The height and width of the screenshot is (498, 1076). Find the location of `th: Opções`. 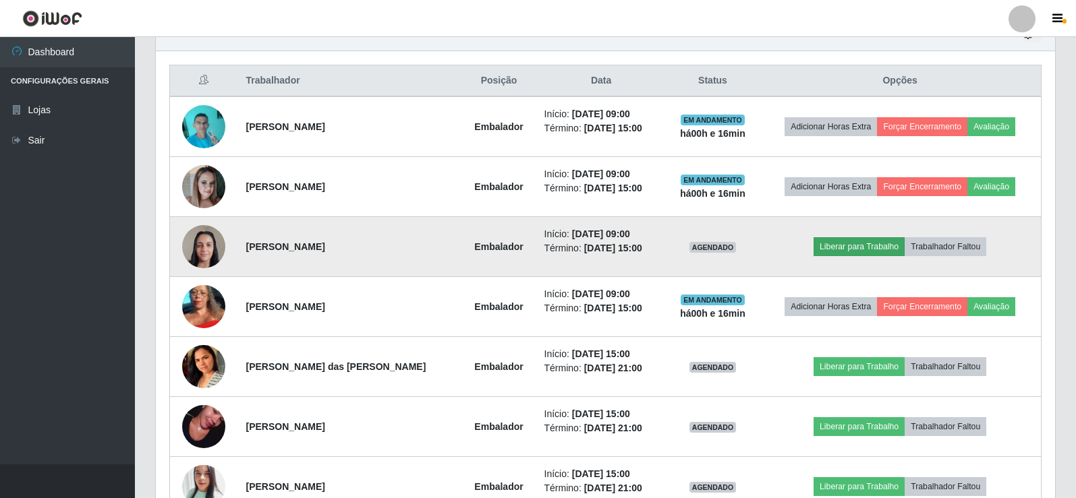

th: Opções is located at coordinates (900, 81).